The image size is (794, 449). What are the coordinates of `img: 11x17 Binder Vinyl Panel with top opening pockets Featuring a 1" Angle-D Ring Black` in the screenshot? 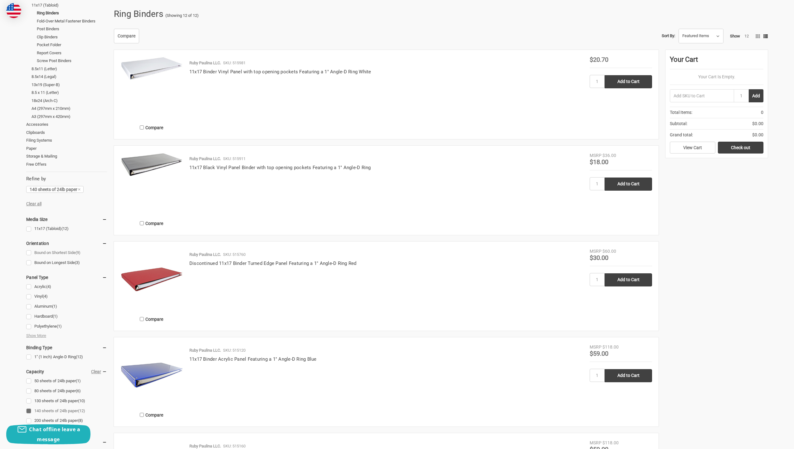 It's located at (152, 164).